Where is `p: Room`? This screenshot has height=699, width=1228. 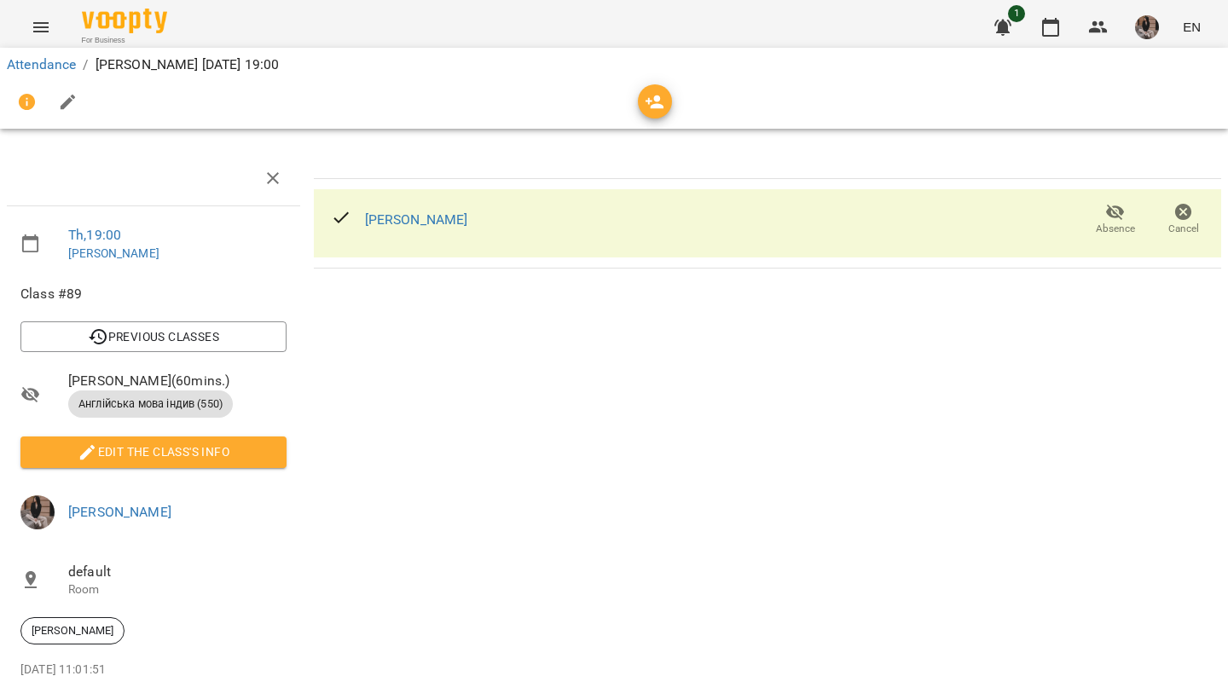 p: Room is located at coordinates (177, 590).